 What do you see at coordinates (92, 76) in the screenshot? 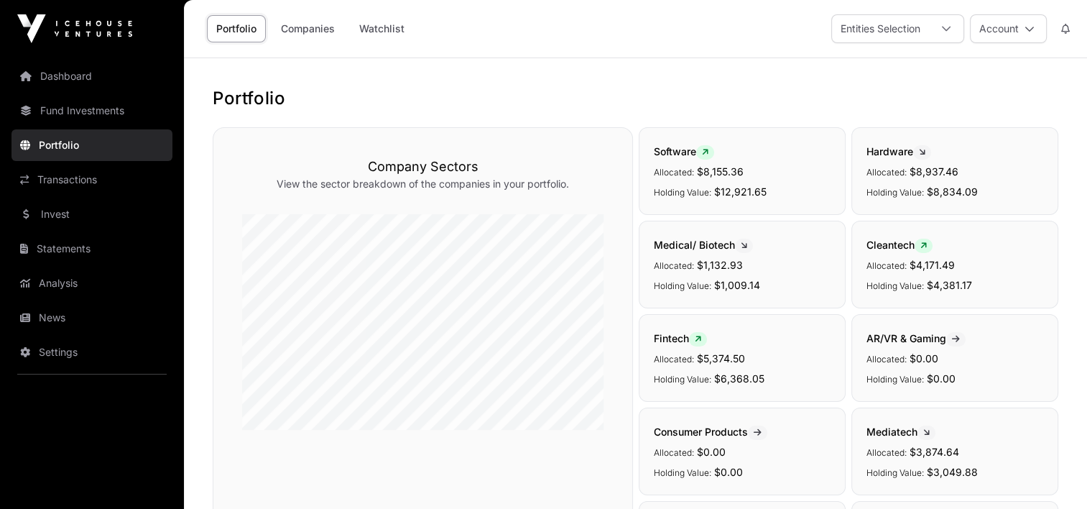
I see `a: Dashboard` at bounding box center [92, 76].